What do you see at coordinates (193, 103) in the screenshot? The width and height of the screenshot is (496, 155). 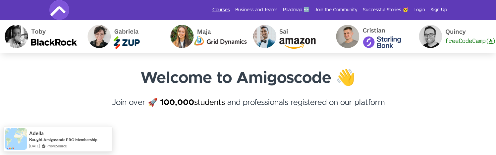 I see `a: 100,000students` at bounding box center [193, 103].